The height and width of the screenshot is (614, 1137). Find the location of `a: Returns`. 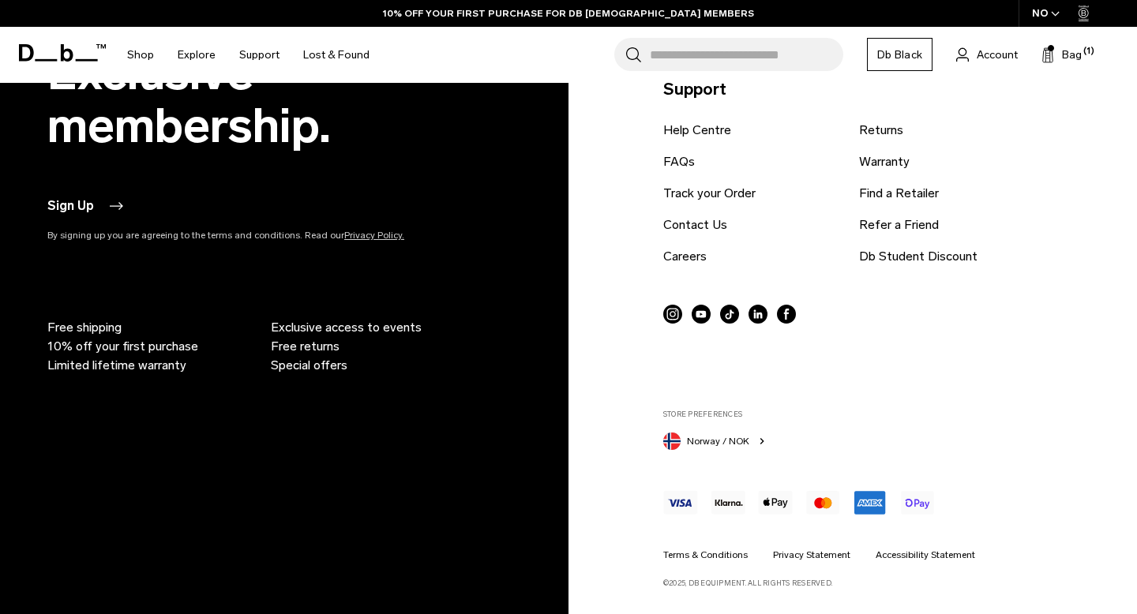

a: Returns is located at coordinates (881, 130).